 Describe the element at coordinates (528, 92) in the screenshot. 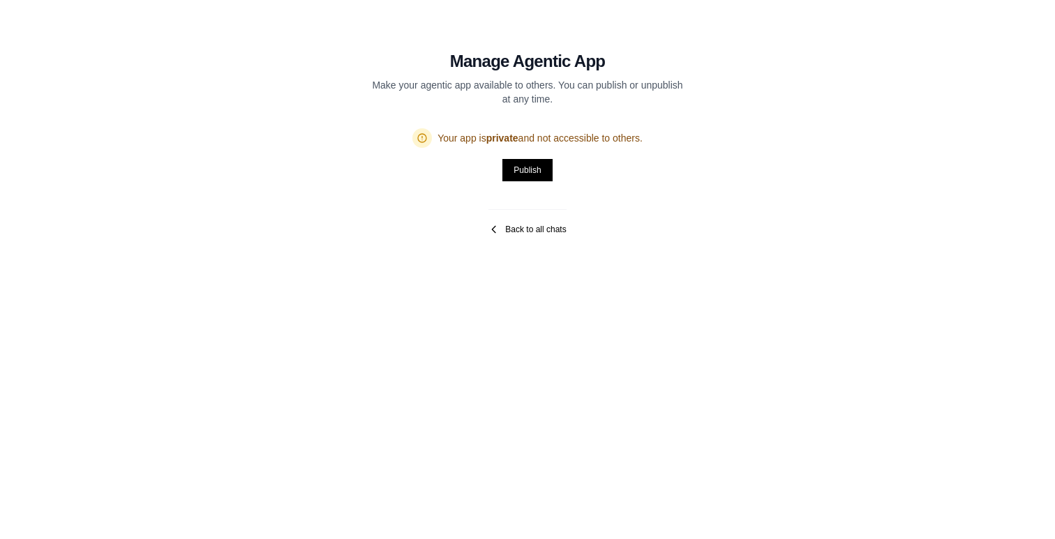

I see `p: Make your agentic app available to others. You can publish or unpublish at any time.` at that location.